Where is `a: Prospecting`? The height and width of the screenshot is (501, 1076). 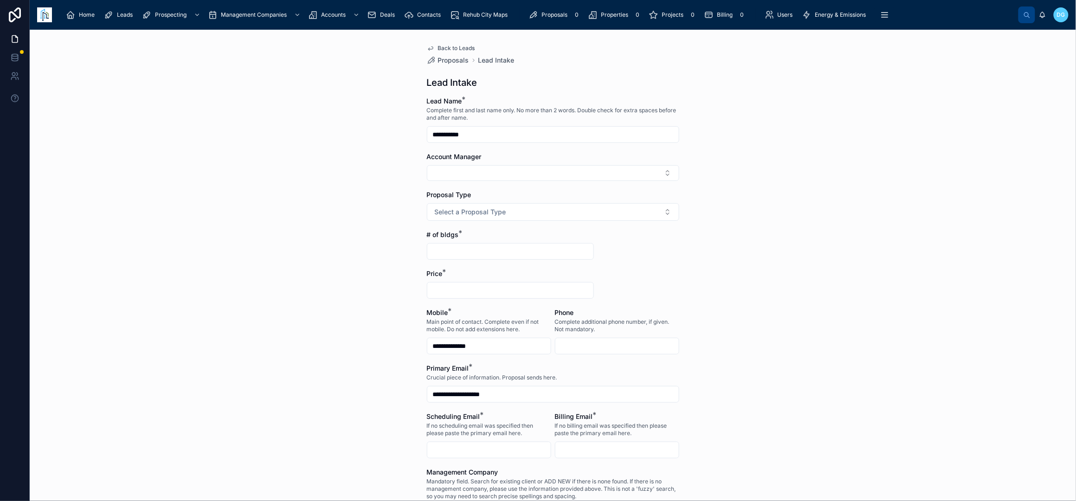
a: Prospecting is located at coordinates (172, 15).